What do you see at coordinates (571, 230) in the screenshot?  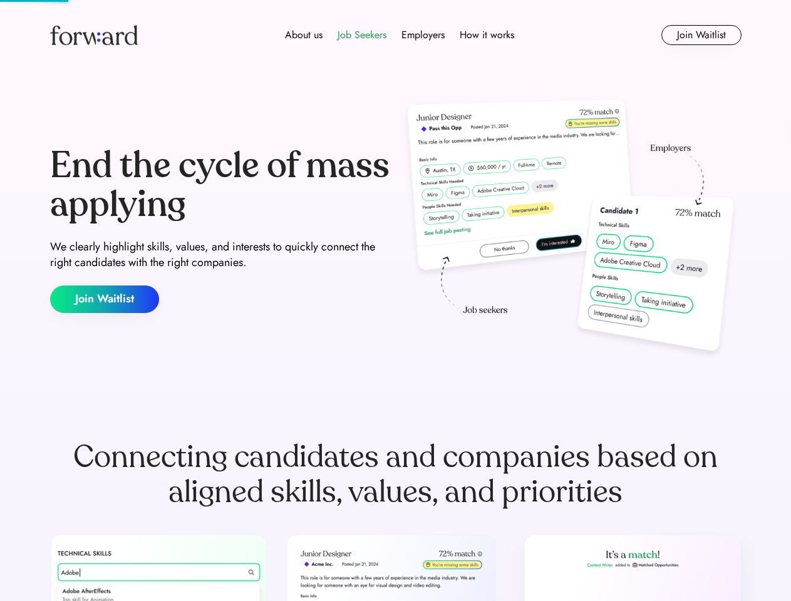 I see `img: hero-image.png` at bounding box center [571, 230].